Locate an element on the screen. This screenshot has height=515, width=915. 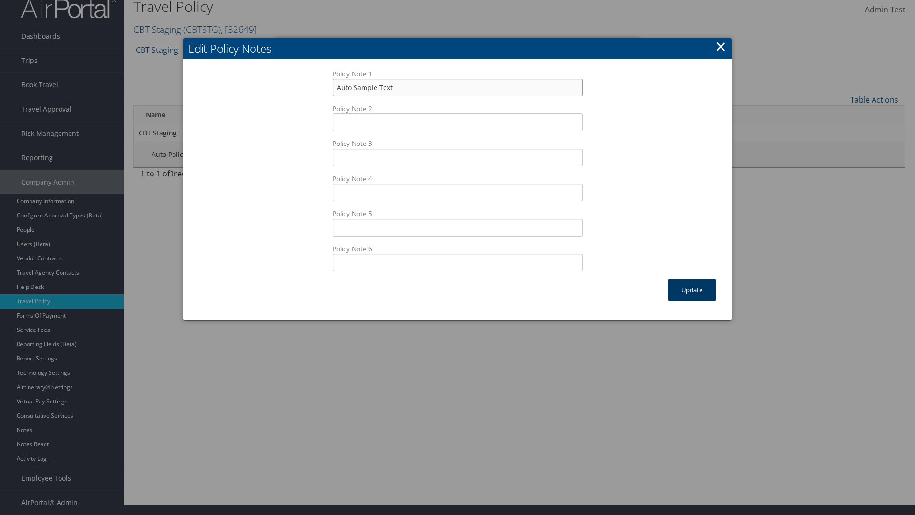
label: Policy Note 4 is located at coordinates (458, 187).